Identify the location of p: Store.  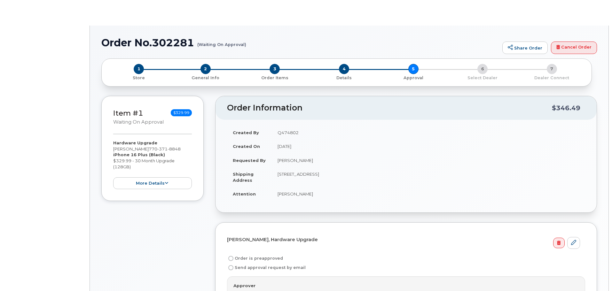
(139, 78).